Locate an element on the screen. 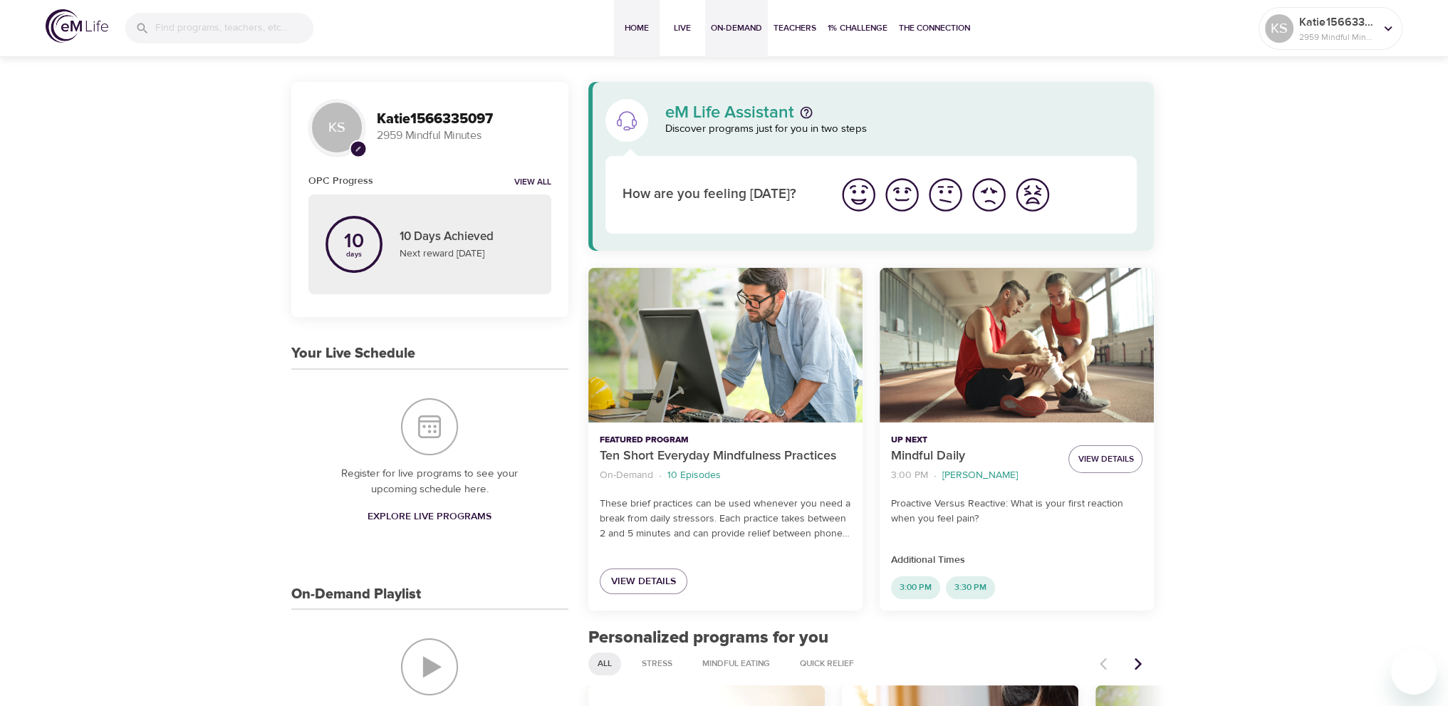 The width and height of the screenshot is (1448, 706). span: 1% Challenge is located at coordinates (857, 28).